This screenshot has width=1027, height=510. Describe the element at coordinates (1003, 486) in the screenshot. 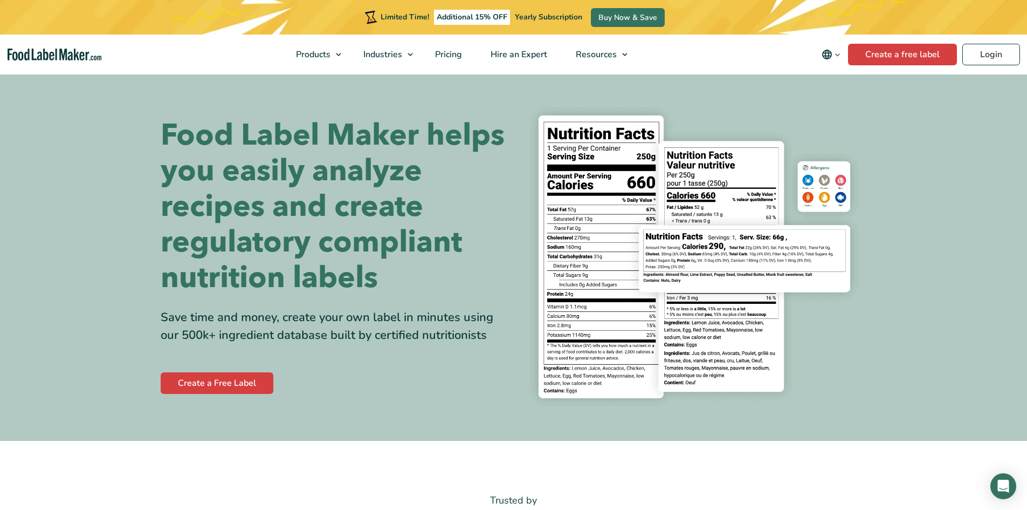

I see `div: Open Intercom Messenger` at that location.